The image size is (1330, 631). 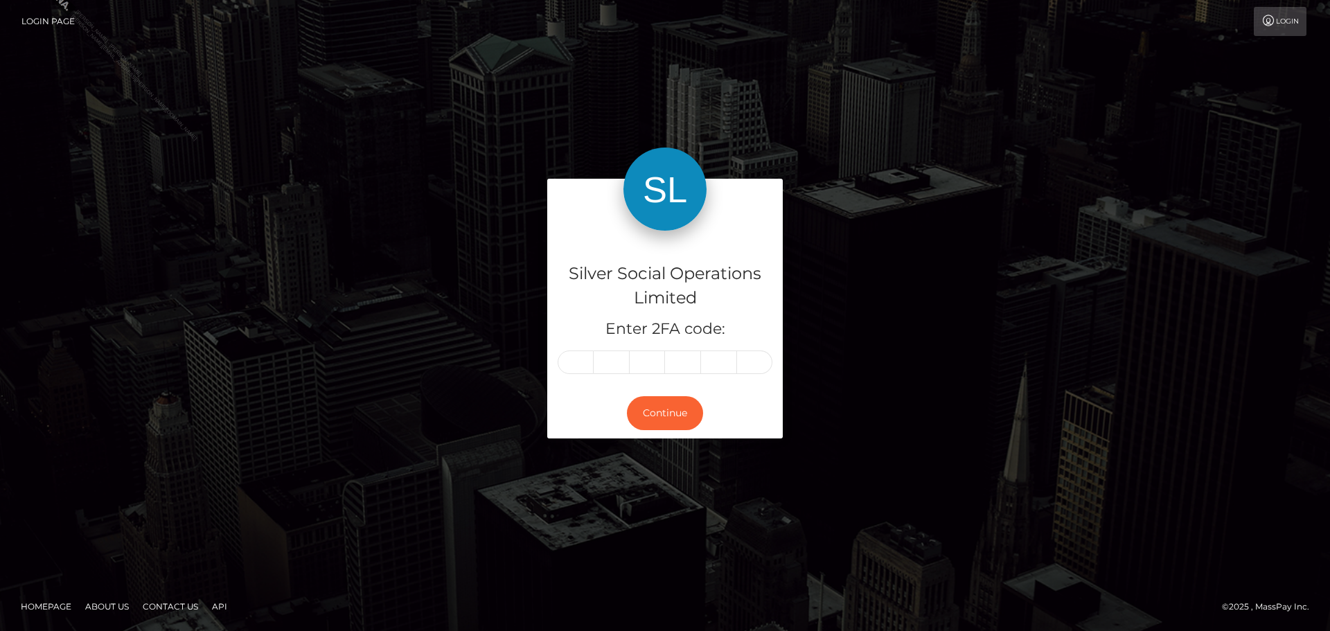 I want to click on button: Continue, so click(x=665, y=413).